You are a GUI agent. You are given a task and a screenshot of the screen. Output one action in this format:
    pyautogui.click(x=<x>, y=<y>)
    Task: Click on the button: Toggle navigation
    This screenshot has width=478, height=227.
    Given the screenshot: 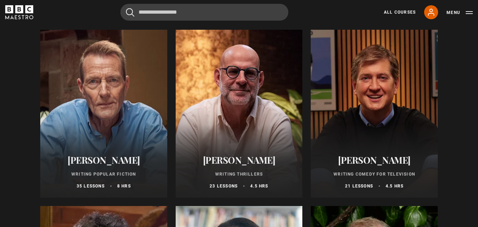 What is the action you would take?
    pyautogui.click(x=460, y=13)
    